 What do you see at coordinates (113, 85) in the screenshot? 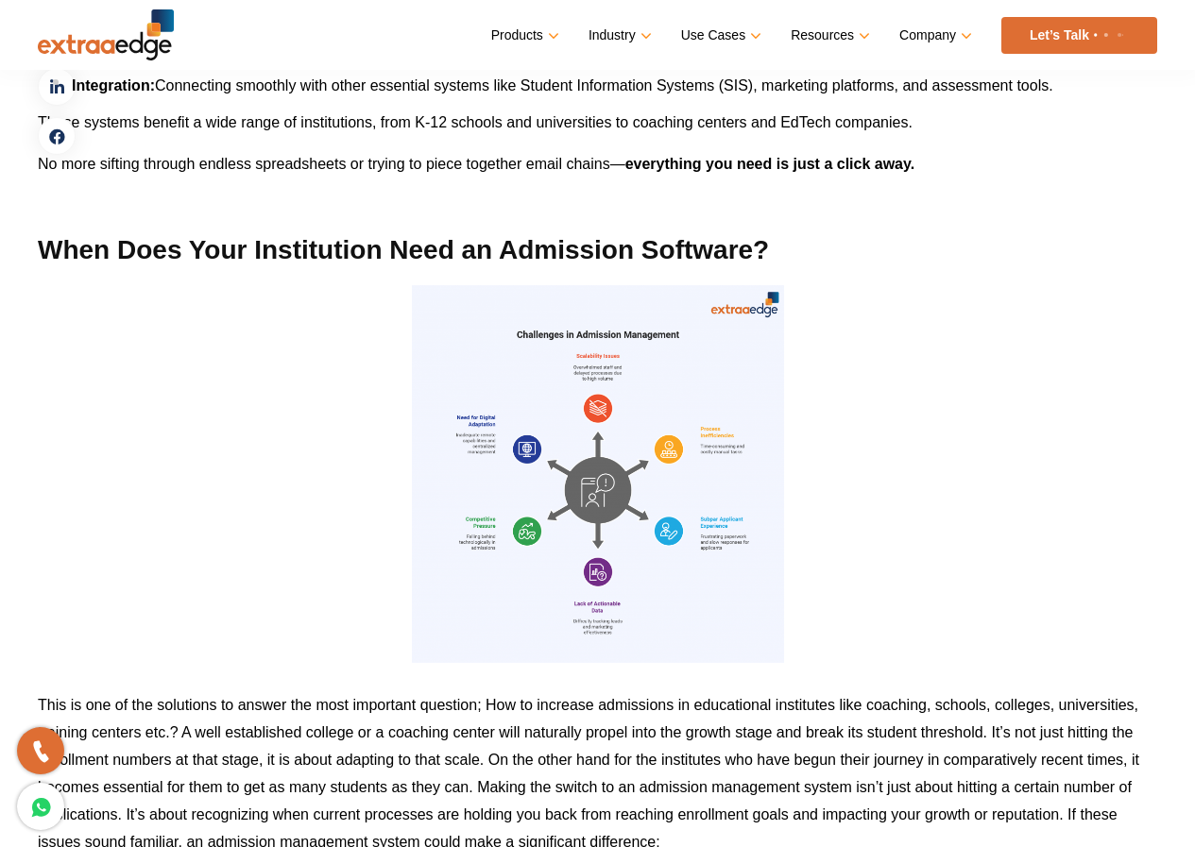
I see `b: Integration:` at bounding box center [113, 85].